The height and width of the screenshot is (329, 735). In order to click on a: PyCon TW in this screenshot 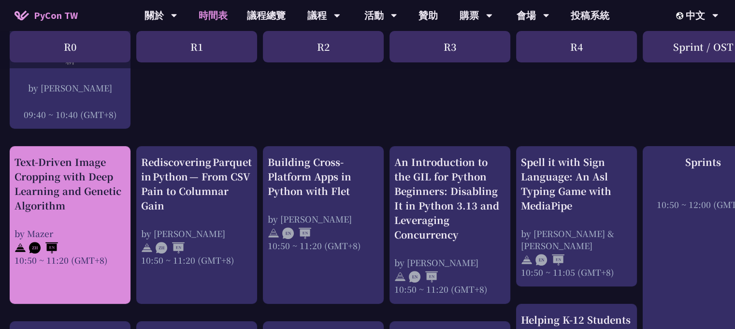, I will do `click(46, 15)`.